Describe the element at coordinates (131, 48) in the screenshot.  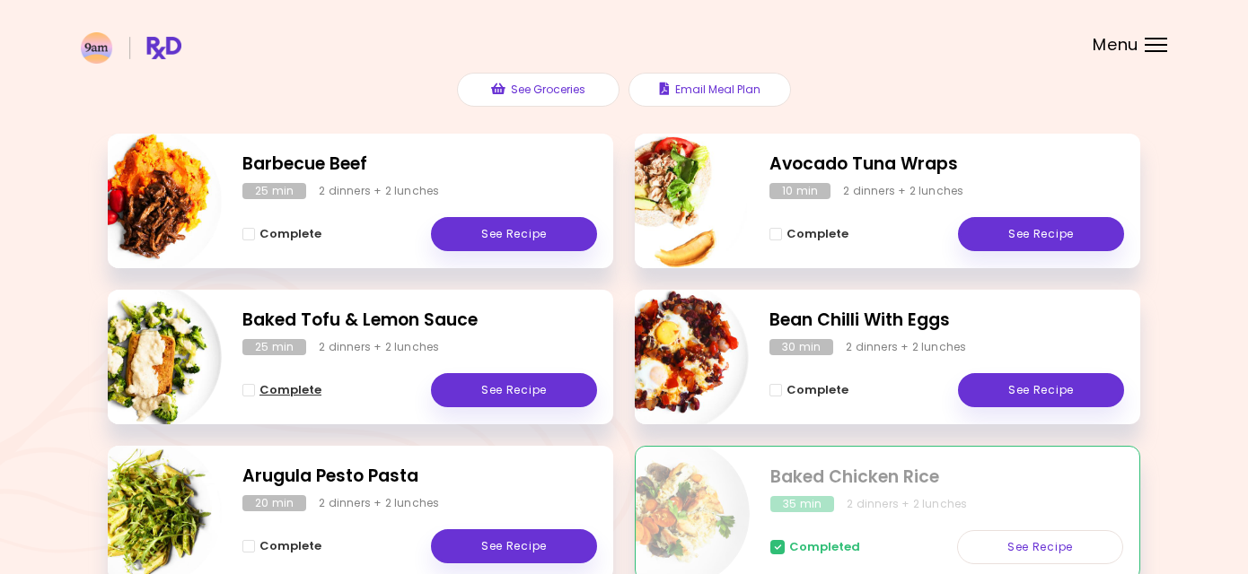
I see `img: RxDiet` at that location.